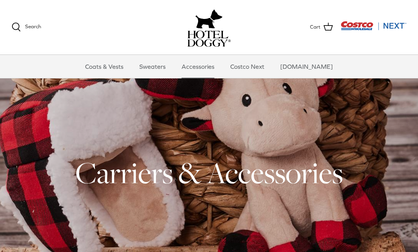  Describe the element at coordinates (198, 67) in the screenshot. I see `a: Accessories` at that location.